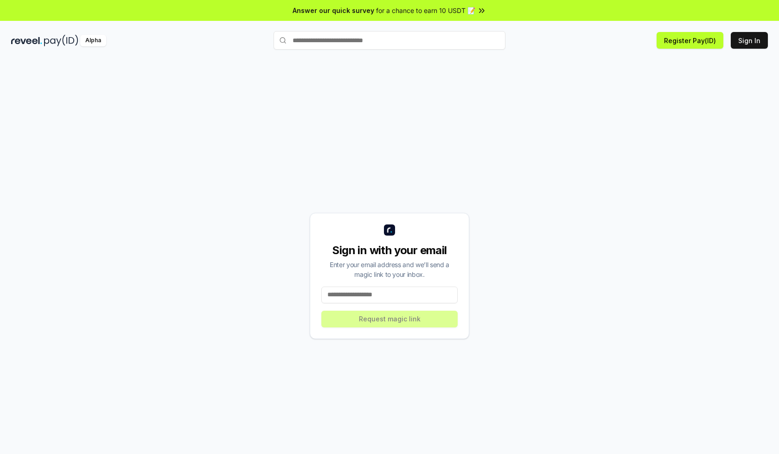 Image resolution: width=779 pixels, height=454 pixels. I want to click on span: Answer our quick survey, so click(333, 10).